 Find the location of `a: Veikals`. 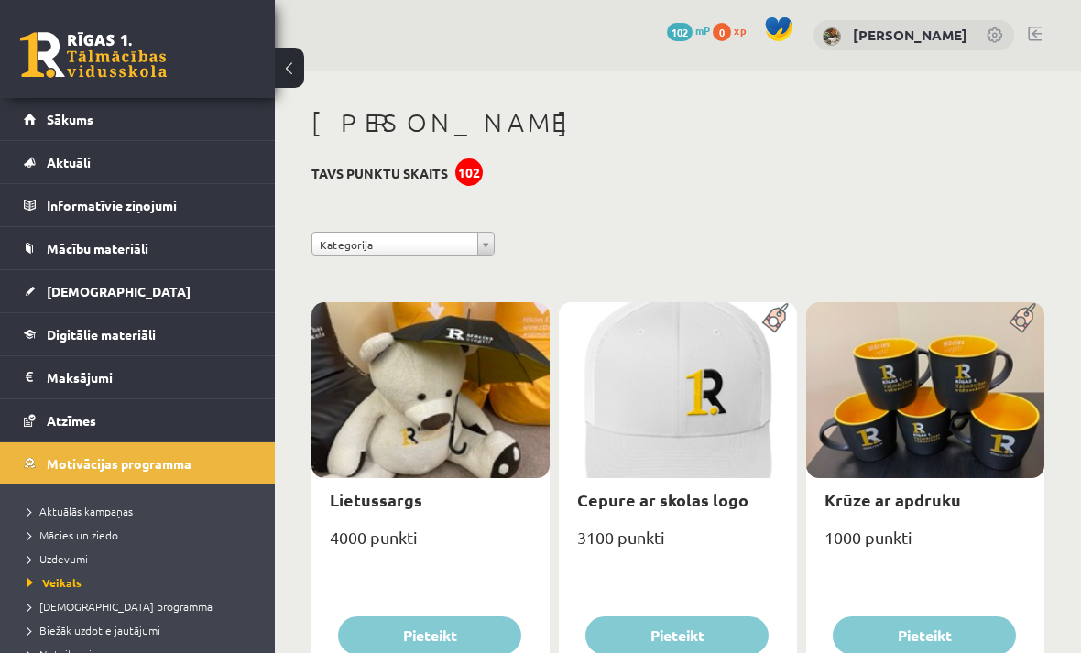

a: Veikals is located at coordinates (142, 583).